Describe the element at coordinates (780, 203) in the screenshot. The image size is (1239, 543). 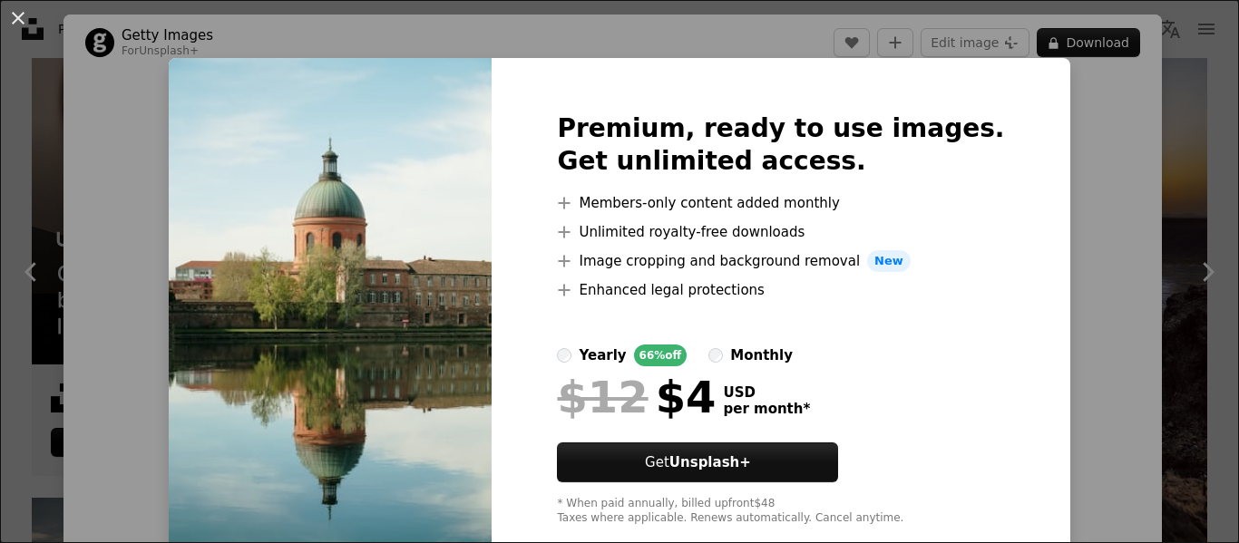
I see `li: Members-only content added monthly` at that location.